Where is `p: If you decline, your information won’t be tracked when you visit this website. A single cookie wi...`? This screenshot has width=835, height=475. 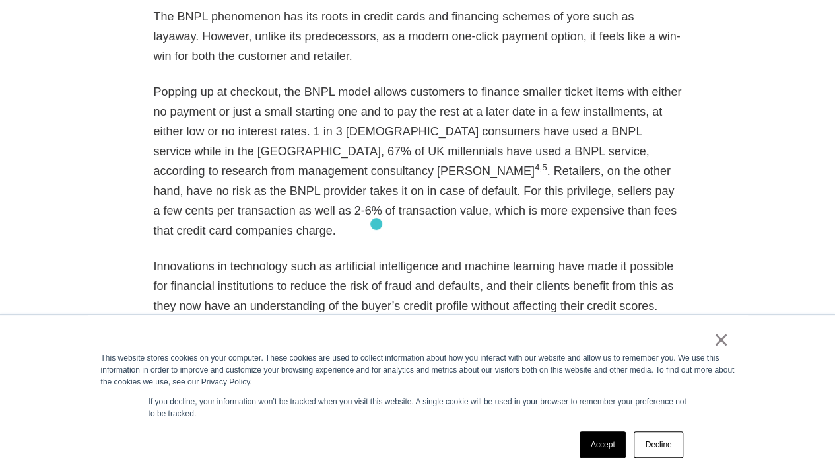 p: If you decline, your information won’t be tracked when you visit this website. A single cookie wi... is located at coordinates (418, 407).